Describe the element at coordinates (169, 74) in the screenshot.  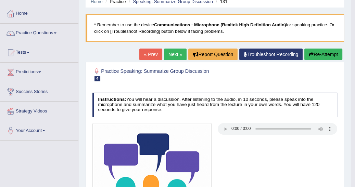
I see `h2: Practice Speaking: Summarize Group Discussion` at that location.